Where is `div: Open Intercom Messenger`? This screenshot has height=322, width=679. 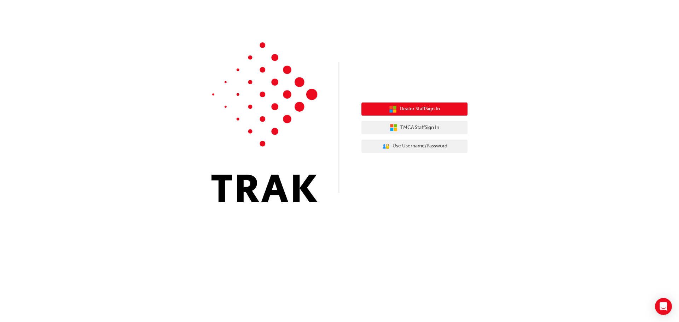 div: Open Intercom Messenger is located at coordinates (663, 307).